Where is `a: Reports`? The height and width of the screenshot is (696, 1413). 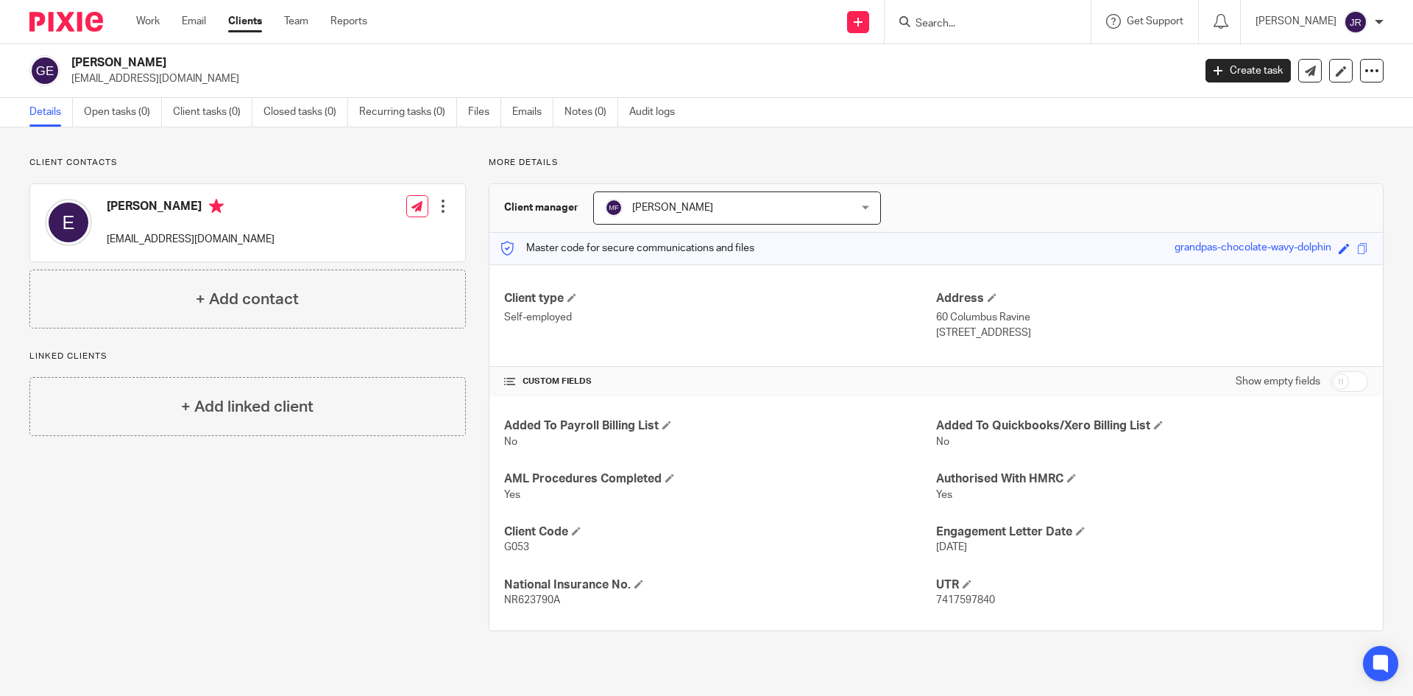 a: Reports is located at coordinates (349, 21).